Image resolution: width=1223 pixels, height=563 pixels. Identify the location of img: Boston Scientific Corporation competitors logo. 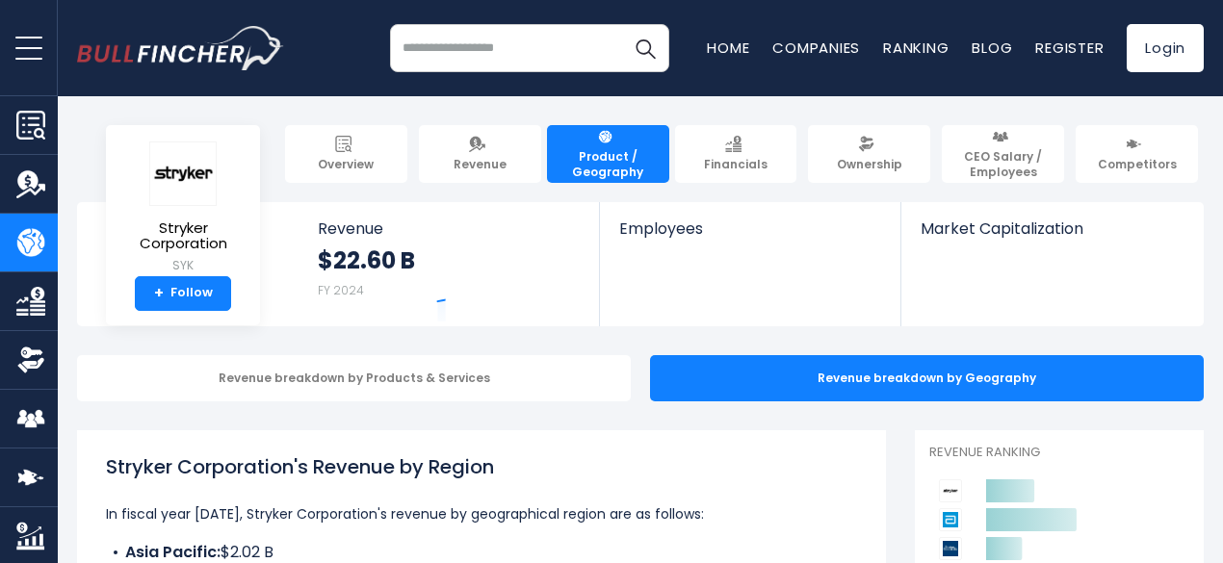
(951, 549).